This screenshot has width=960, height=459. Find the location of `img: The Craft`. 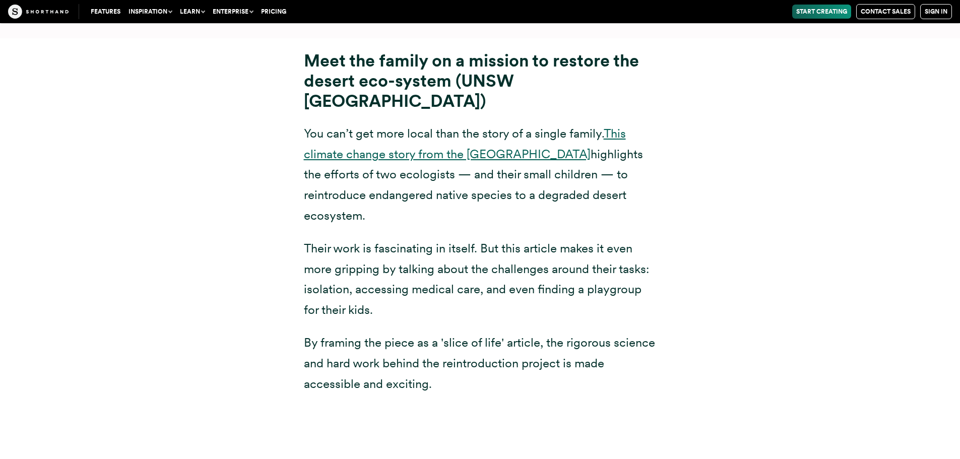

img: The Craft is located at coordinates (38, 12).